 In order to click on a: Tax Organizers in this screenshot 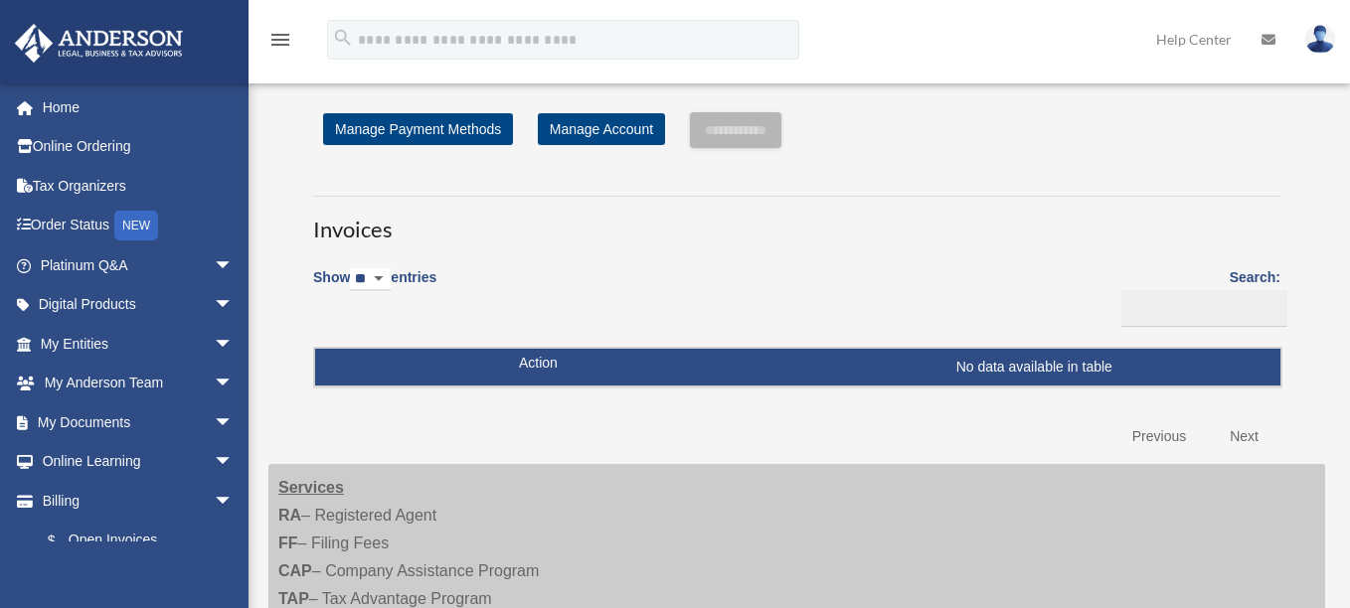, I will do `click(138, 186)`.